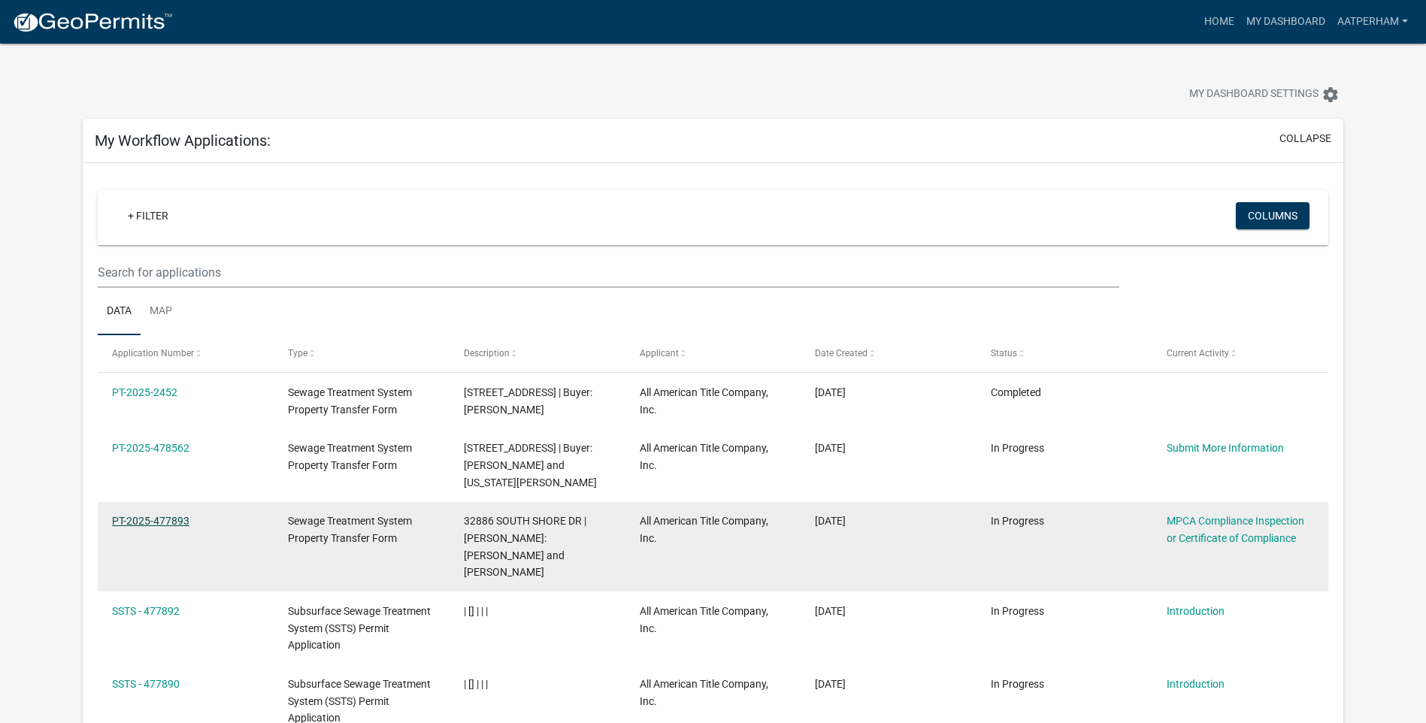 The width and height of the screenshot is (1426, 723). Describe the element at coordinates (1004, 353) in the screenshot. I see `span: Status` at that location.